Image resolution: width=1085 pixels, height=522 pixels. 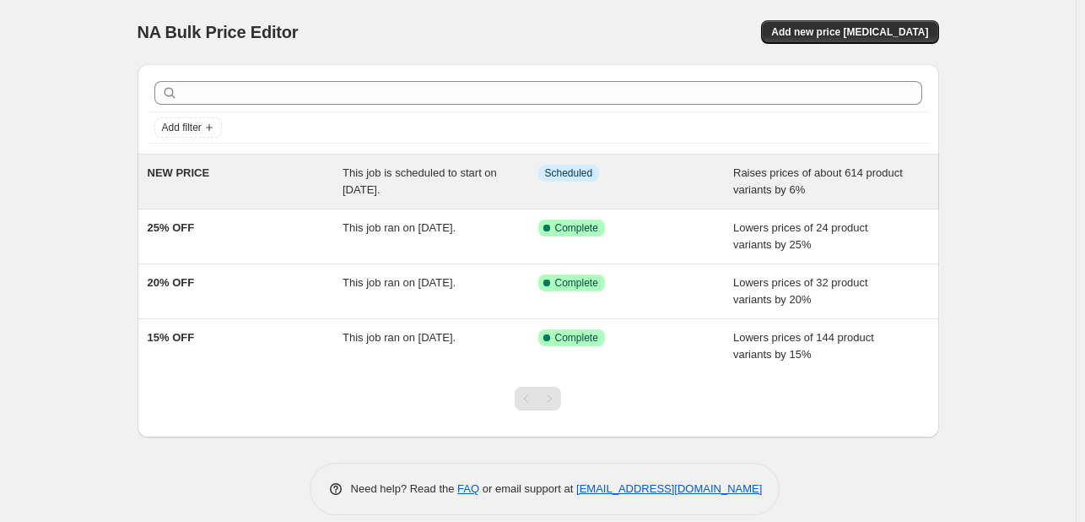 What do you see at coordinates (171, 282) in the screenshot?
I see `span: 20% OFF` at bounding box center [171, 282].